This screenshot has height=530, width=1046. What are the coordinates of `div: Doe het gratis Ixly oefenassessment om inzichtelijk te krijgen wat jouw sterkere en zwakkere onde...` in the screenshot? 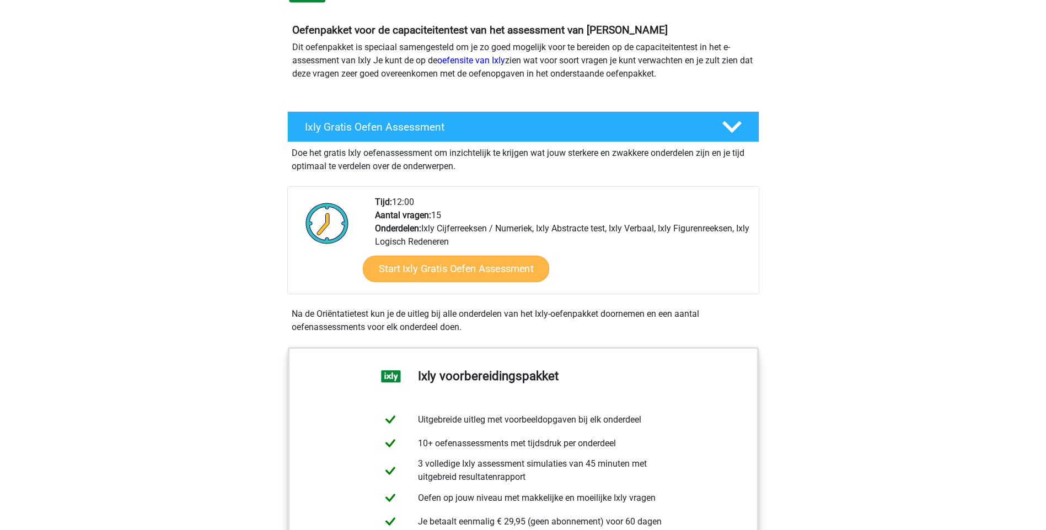 It's located at (523, 158).